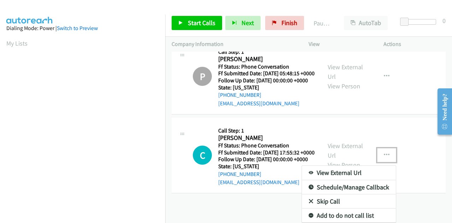 Image resolution: width=452 pixels, height=223 pixels. Describe the element at coordinates (83, 28) in the screenshot. I see `div: Dialing Mode: Power |` at that location.